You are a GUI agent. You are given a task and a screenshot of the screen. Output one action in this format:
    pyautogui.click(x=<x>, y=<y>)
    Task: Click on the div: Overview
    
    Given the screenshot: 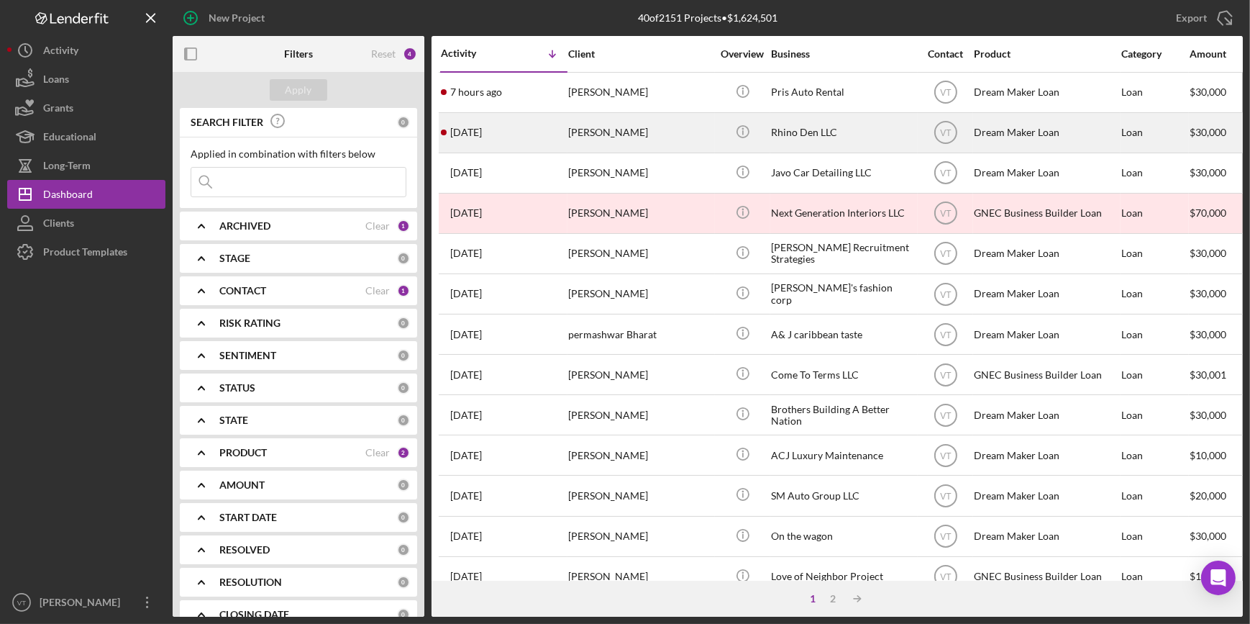 What is the action you would take?
    pyautogui.click(x=742, y=54)
    